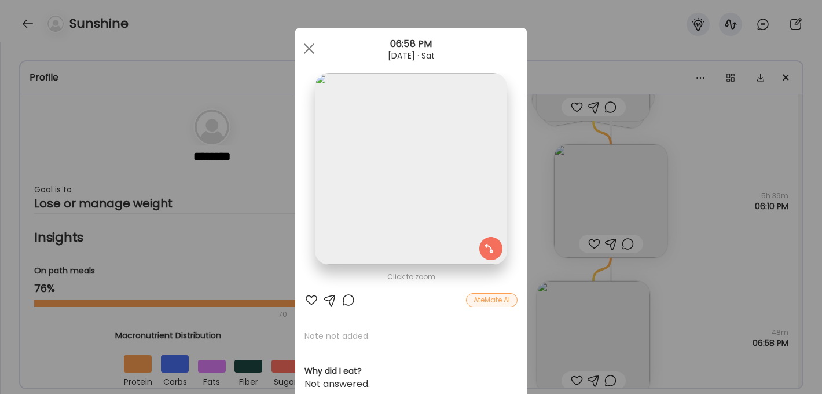 This screenshot has height=394, width=822. Describe the element at coordinates (492, 300) in the screenshot. I see `div: AteMate AI` at that location.